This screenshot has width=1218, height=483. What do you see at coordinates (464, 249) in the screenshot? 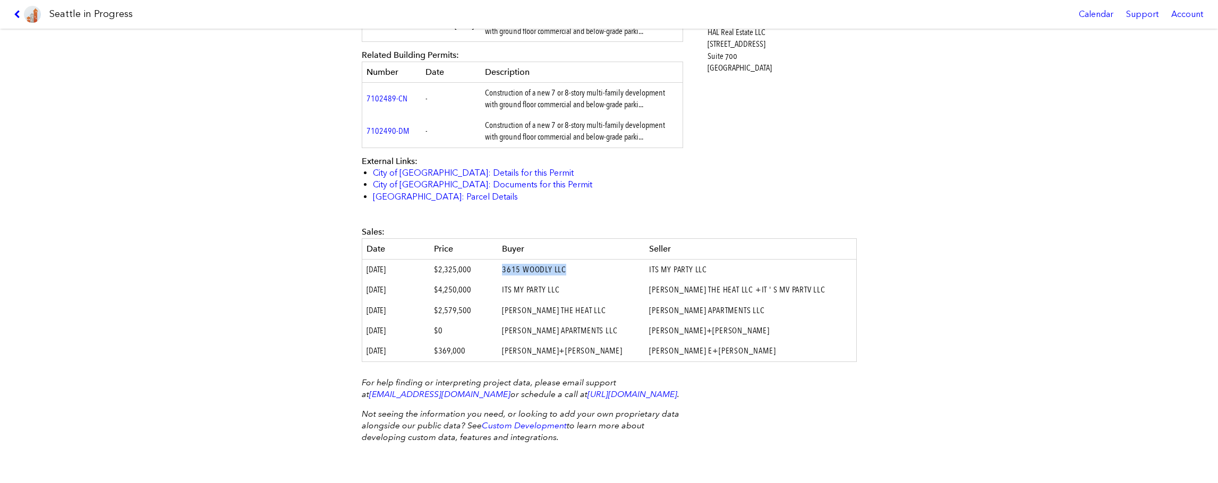
I see `th: Price` at bounding box center [464, 249].